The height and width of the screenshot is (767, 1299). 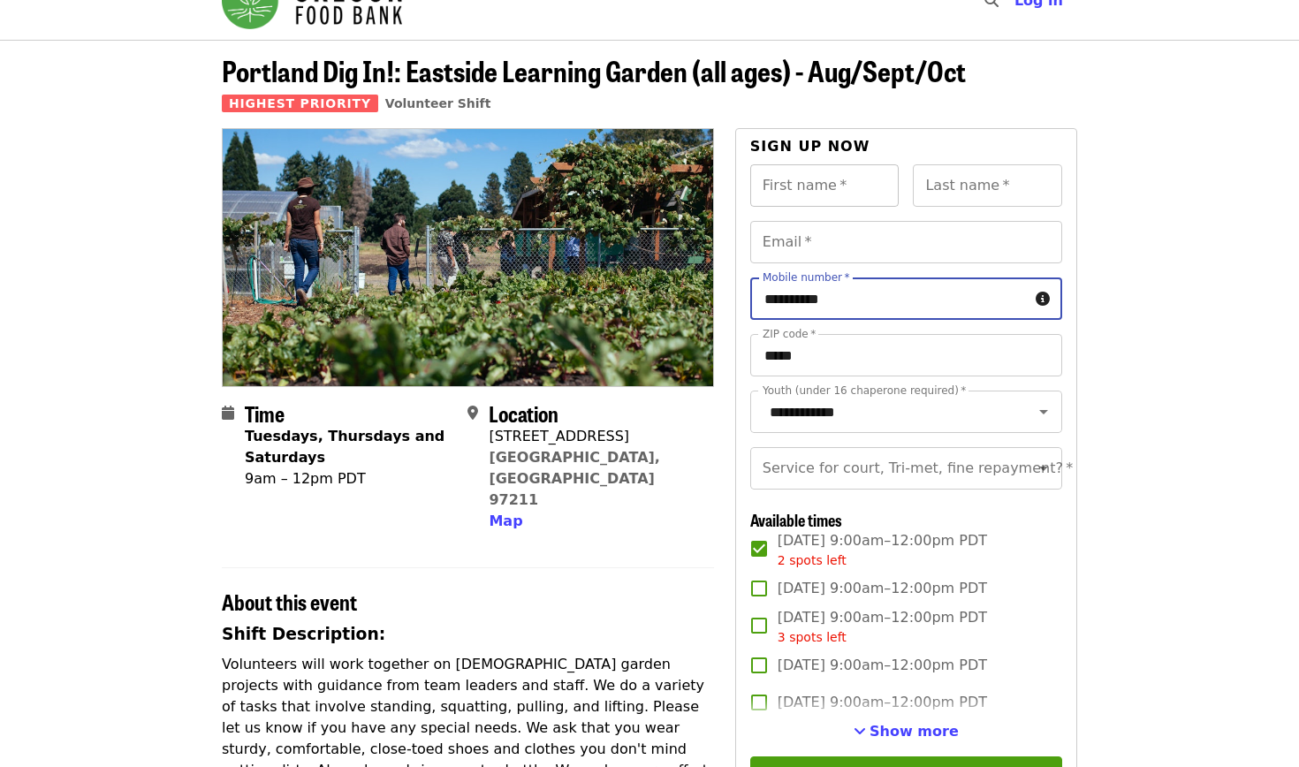 What do you see at coordinates (300, 103) in the screenshot?
I see `span: Highest Priority` at bounding box center [300, 103].